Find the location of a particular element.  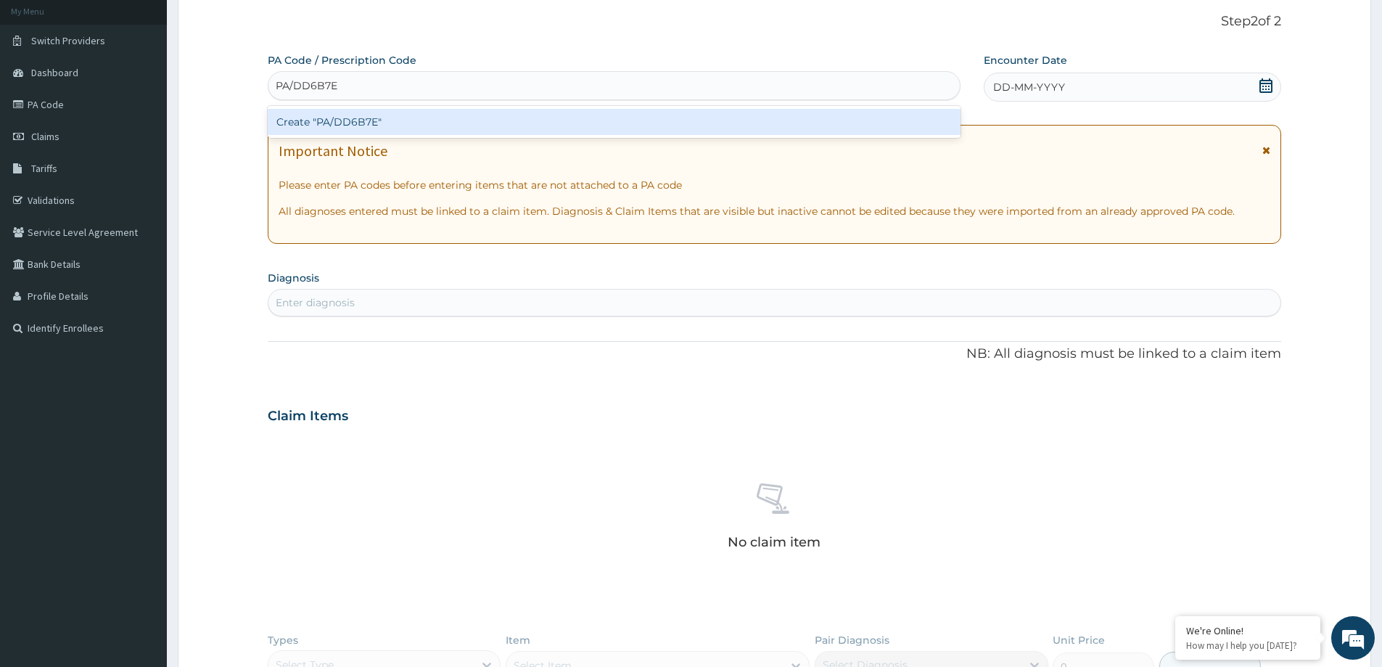

div: Enter diagnosis is located at coordinates (315, 303).